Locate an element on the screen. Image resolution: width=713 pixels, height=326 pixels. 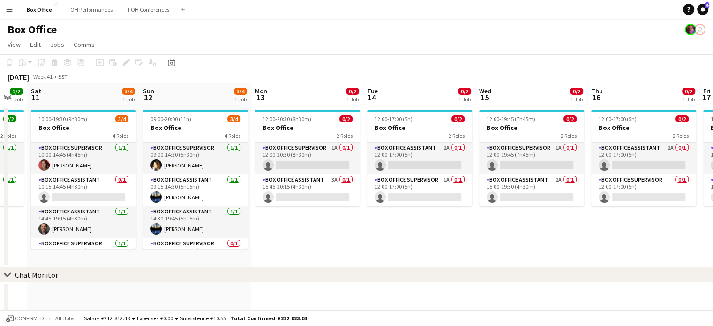
div: Chat Monitor is located at coordinates (37, 275).